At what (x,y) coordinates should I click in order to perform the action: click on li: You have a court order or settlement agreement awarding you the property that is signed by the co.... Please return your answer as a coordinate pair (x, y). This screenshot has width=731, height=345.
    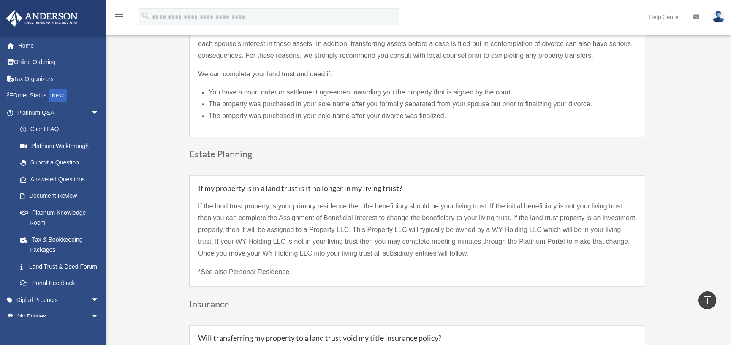
    Looking at the image, I should click on (422, 92).